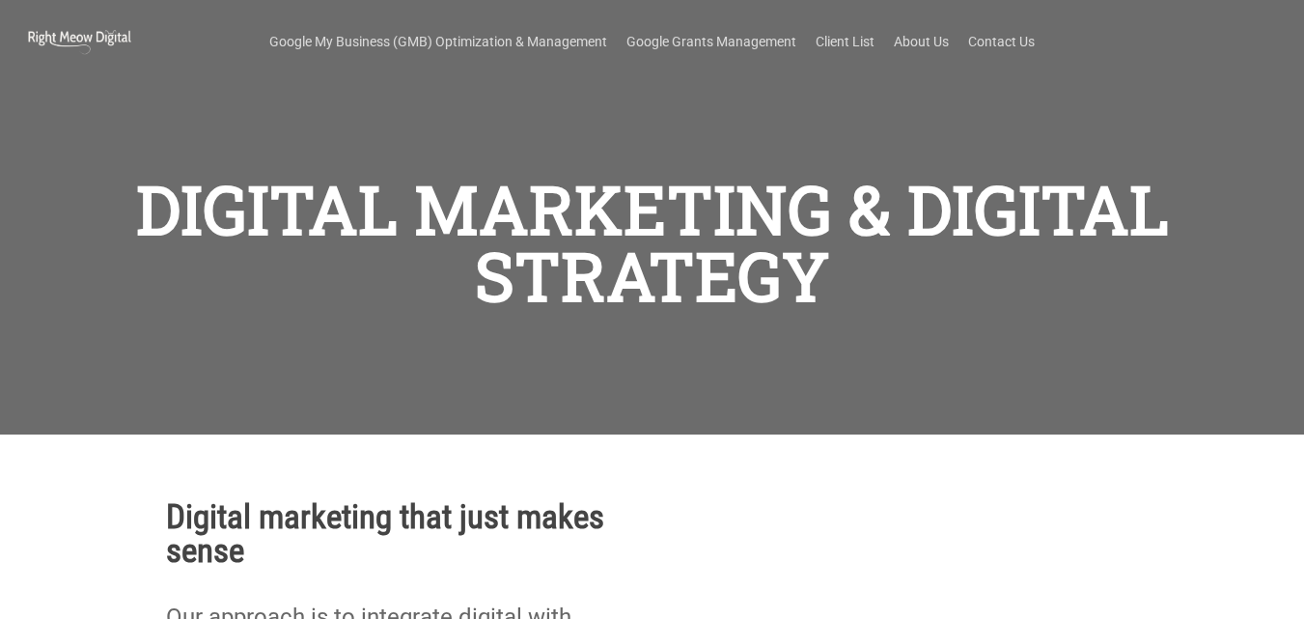 This screenshot has height=619, width=1304. Describe the element at coordinates (845, 42) in the screenshot. I see `a: Client List` at that location.